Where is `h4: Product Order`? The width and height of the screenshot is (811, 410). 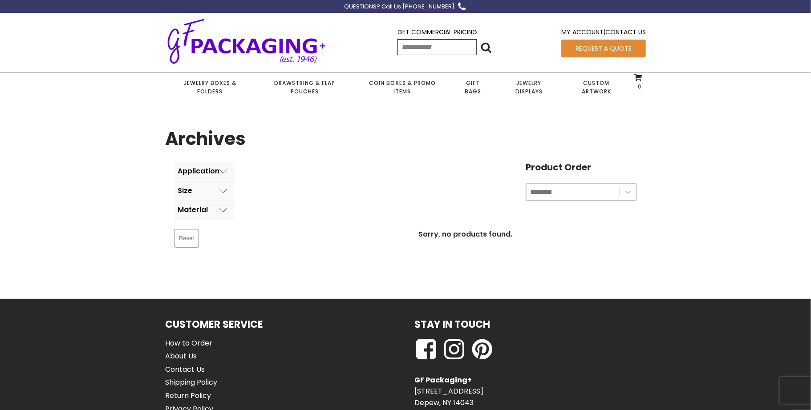 h4: Product Order is located at coordinates (581, 167).